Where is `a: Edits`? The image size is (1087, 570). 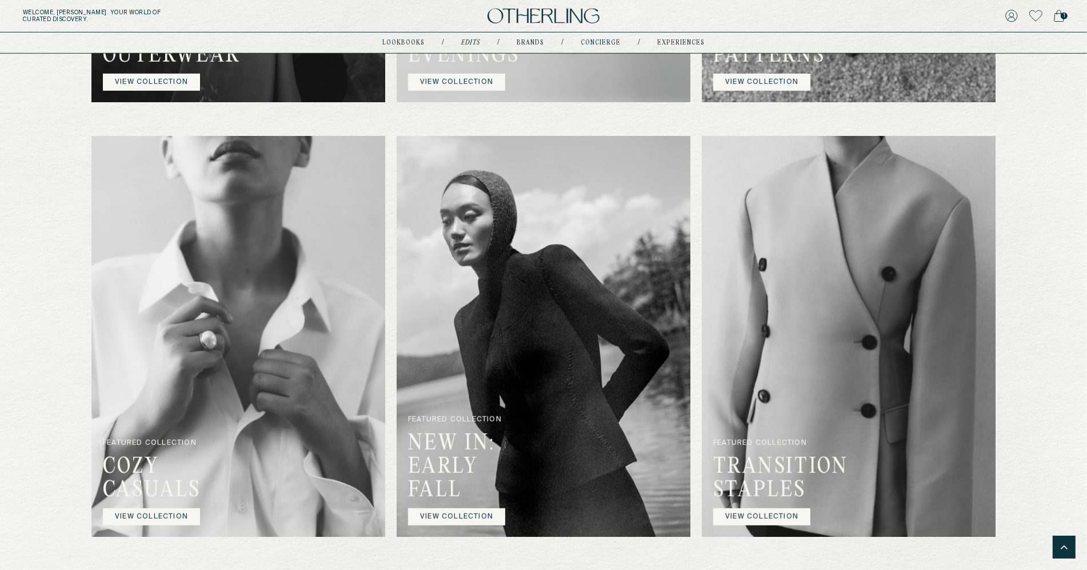 a: Edits is located at coordinates (470, 43).